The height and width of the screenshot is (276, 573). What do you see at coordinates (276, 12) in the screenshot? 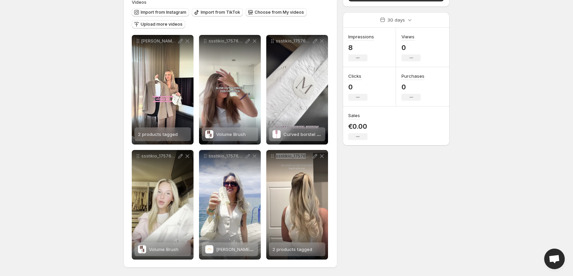
I see `button: Choose from My videos` at bounding box center [276, 12].